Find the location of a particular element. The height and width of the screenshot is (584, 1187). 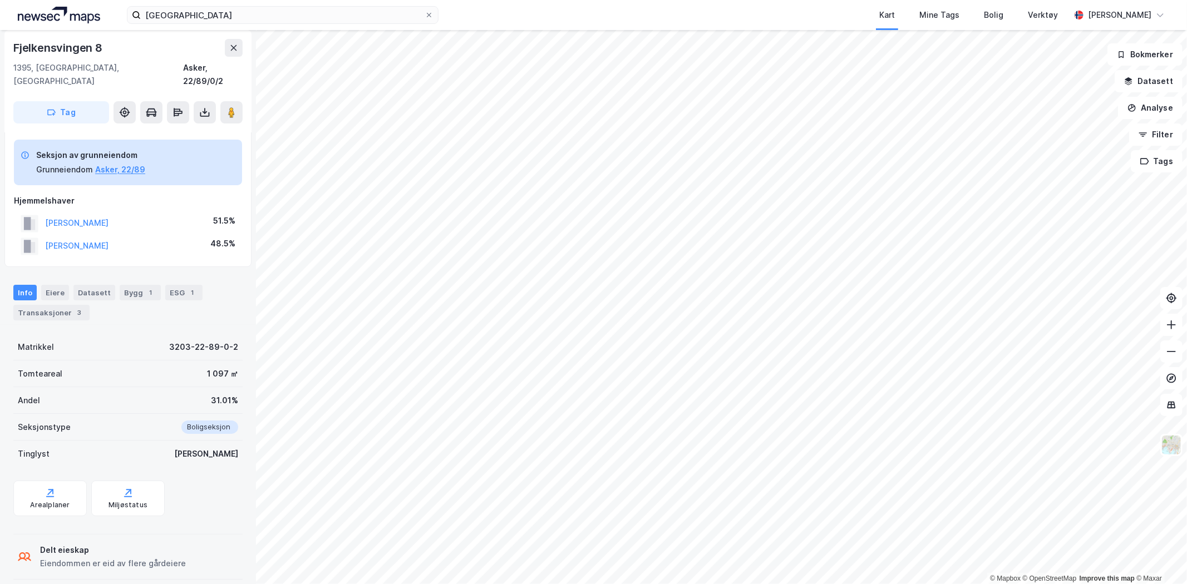

div: 51.5% is located at coordinates (224, 221).